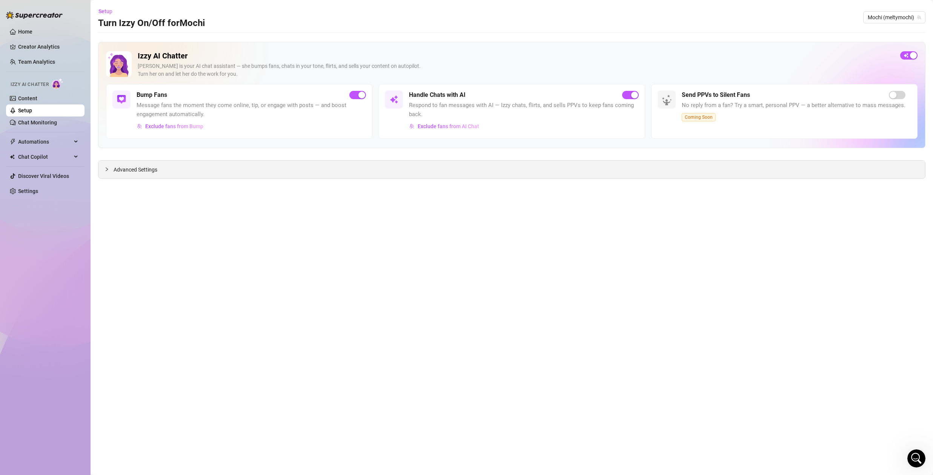 This screenshot has height=475, width=933. What do you see at coordinates (25, 32) in the screenshot?
I see `a: Home` at bounding box center [25, 32].